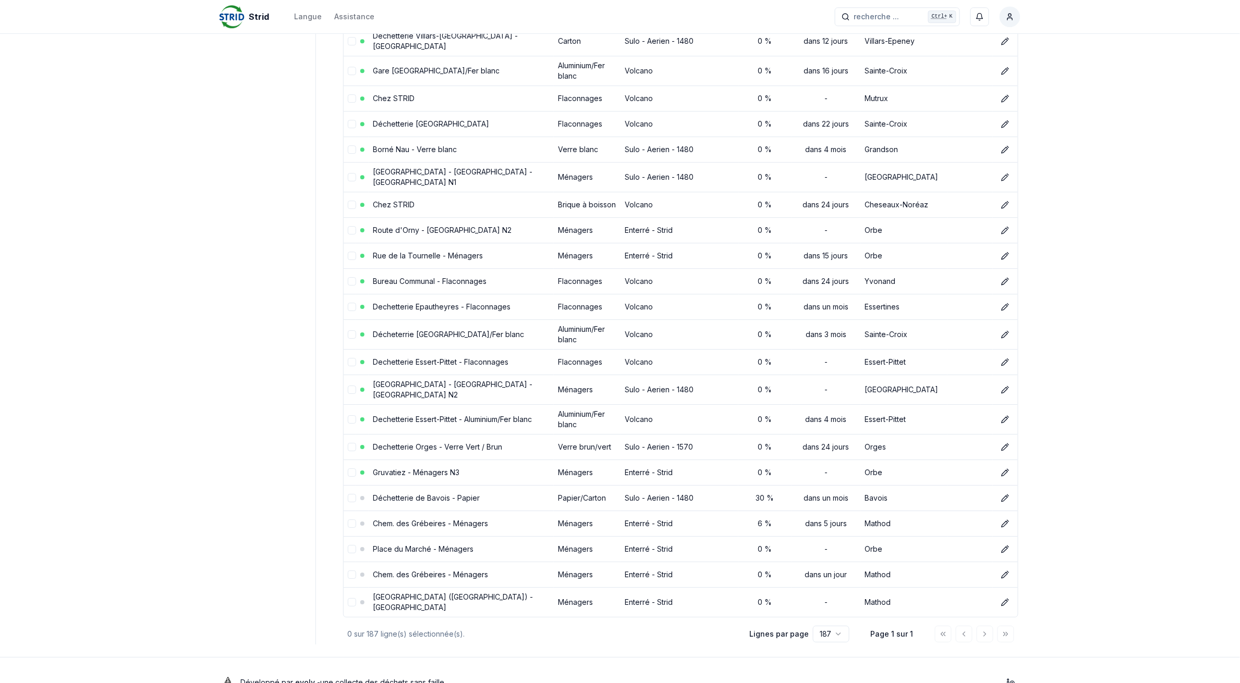 The width and height of the screenshot is (1240, 683). What do you see at coordinates (904, 149) in the screenshot?
I see `td: Grandson` at bounding box center [904, 149].